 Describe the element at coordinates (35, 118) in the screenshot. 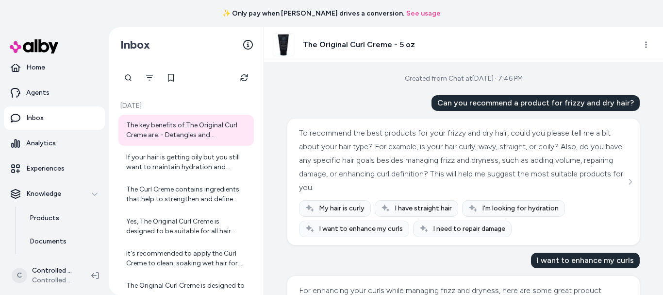

I see `p: Inbox` at that location.